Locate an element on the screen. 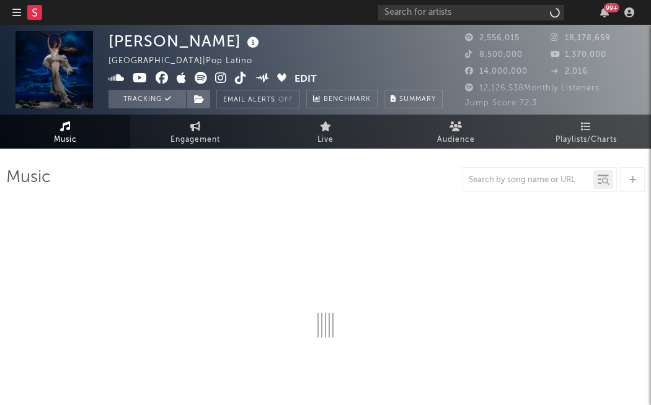 The image size is (651, 405). a: Engagement is located at coordinates (195, 131).